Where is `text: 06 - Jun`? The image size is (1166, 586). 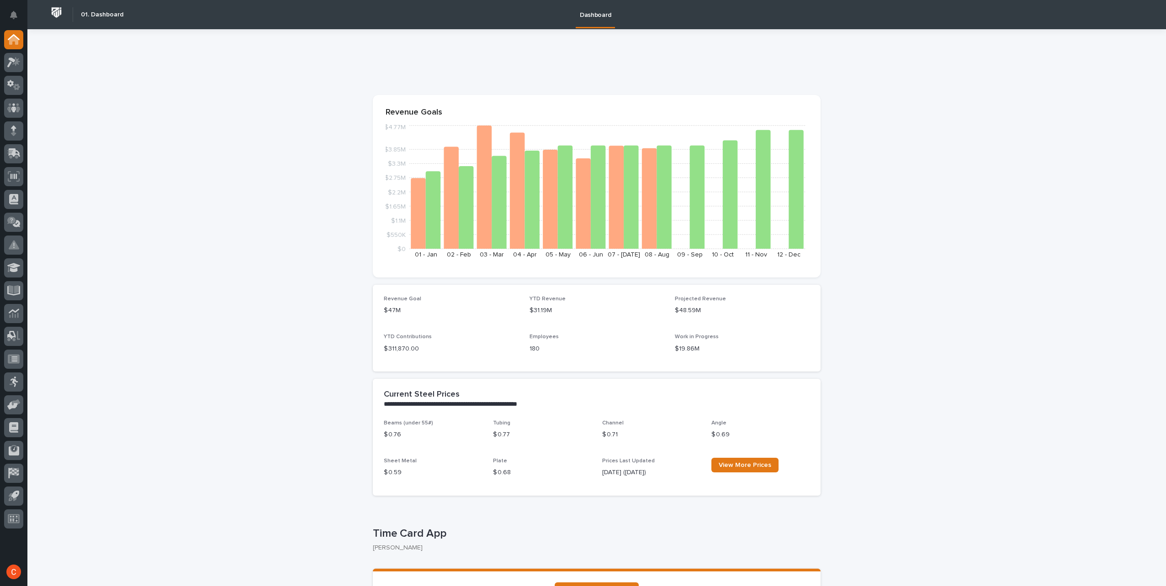 text: 06 - Jun is located at coordinates (591, 255).